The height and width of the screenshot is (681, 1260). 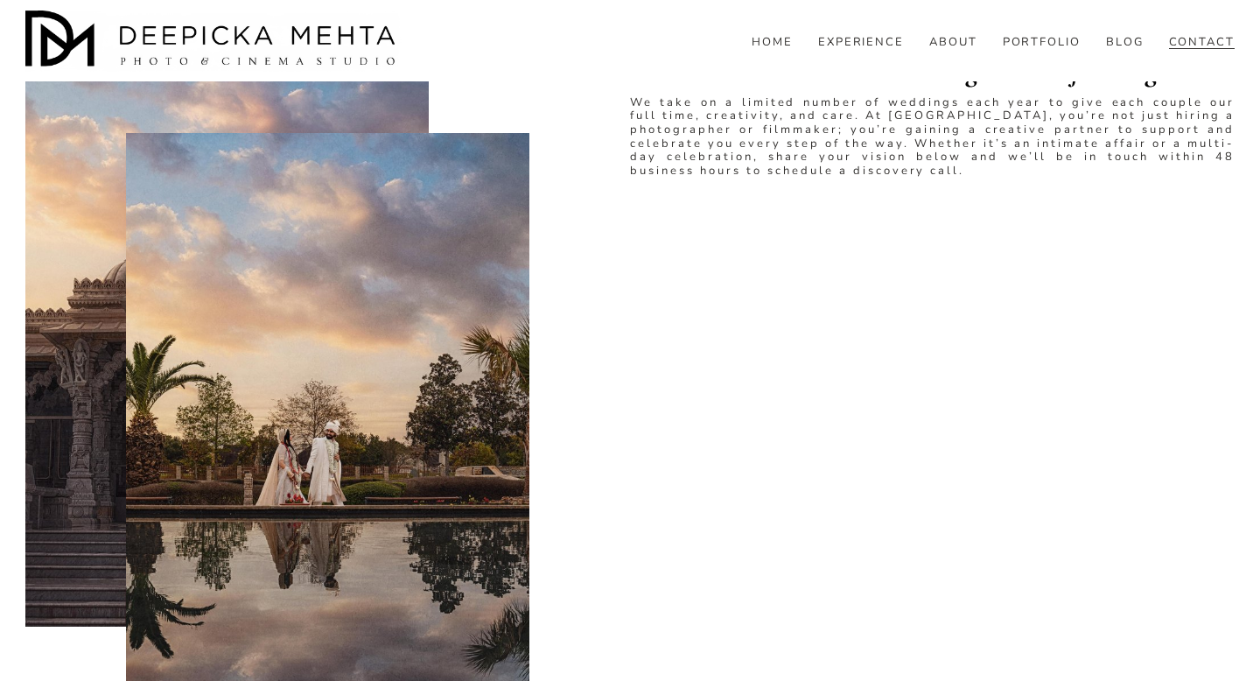 What do you see at coordinates (214, 41) in the screenshot?
I see `img: Austin Wedding Photographer - Deepicka Mehta Photography &amp; Cinematography` at bounding box center [214, 41].